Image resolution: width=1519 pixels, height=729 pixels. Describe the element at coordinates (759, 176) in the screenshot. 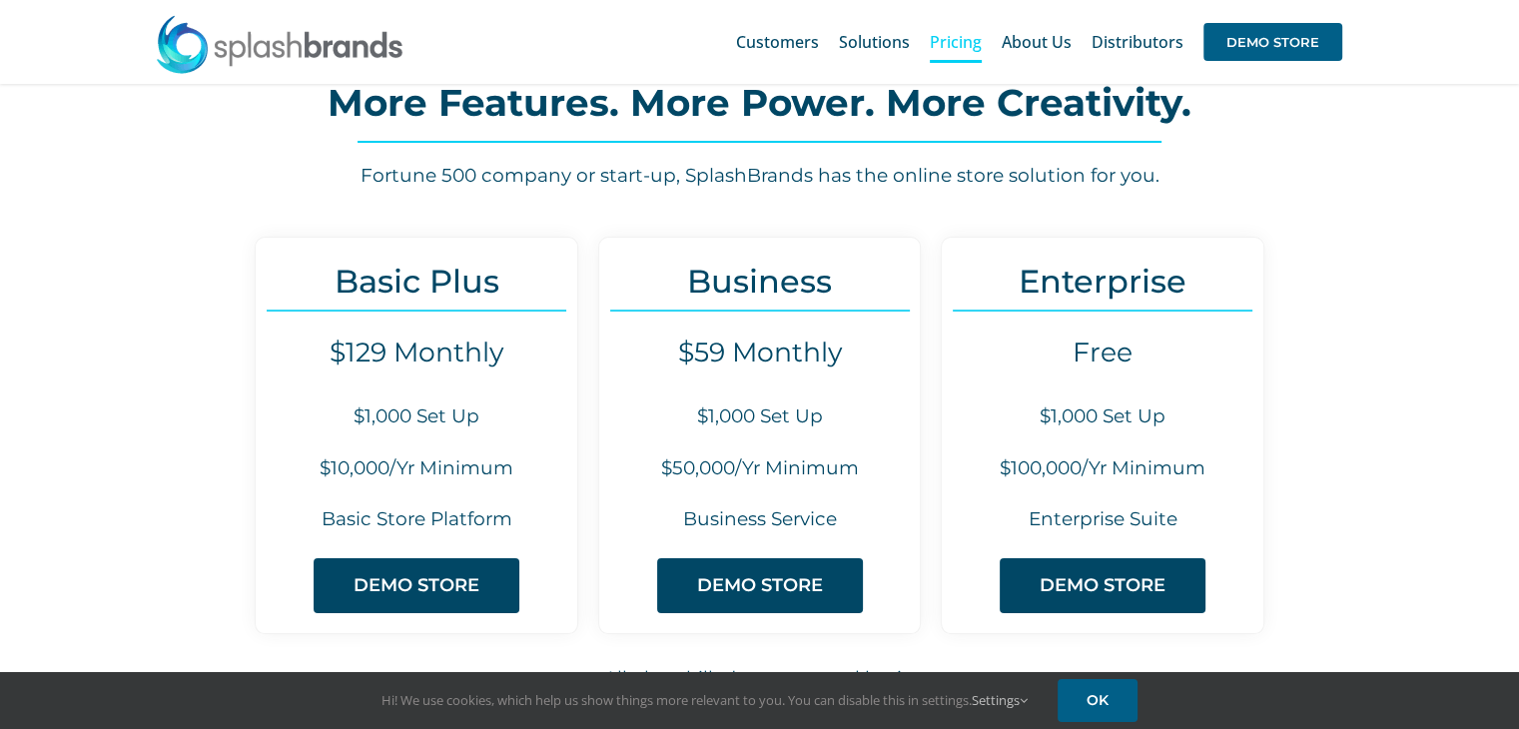

I see `h6: Fortune 500 company or start-up, SplashBrands has the online store solution for you.` at that location.